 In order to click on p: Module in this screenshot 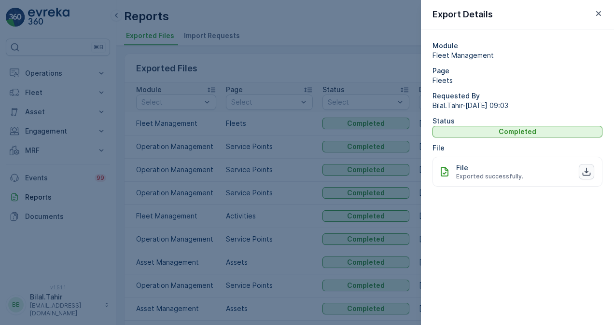, I will do `click(517, 46)`.